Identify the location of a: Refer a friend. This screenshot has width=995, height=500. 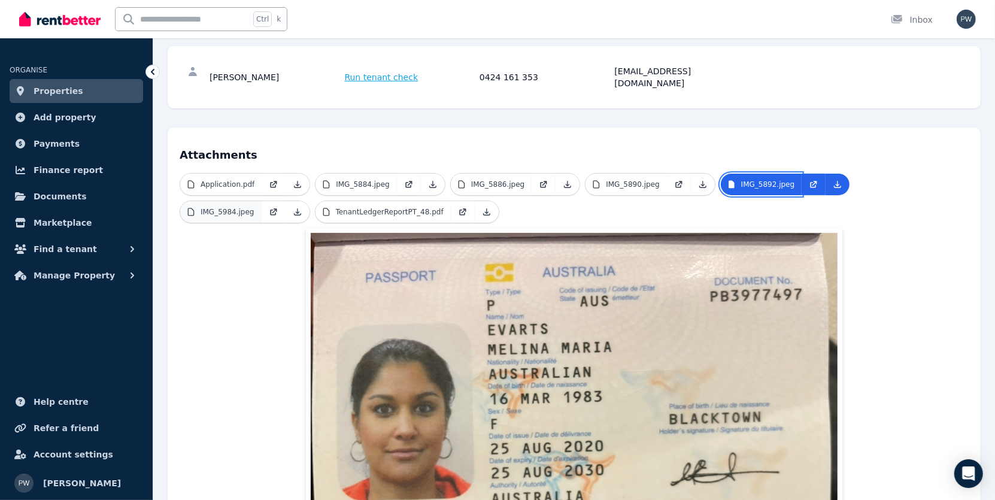
(76, 428).